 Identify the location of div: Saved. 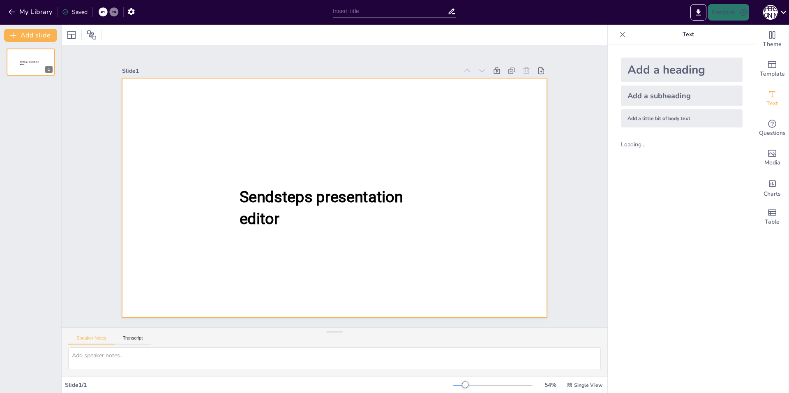
(75, 12).